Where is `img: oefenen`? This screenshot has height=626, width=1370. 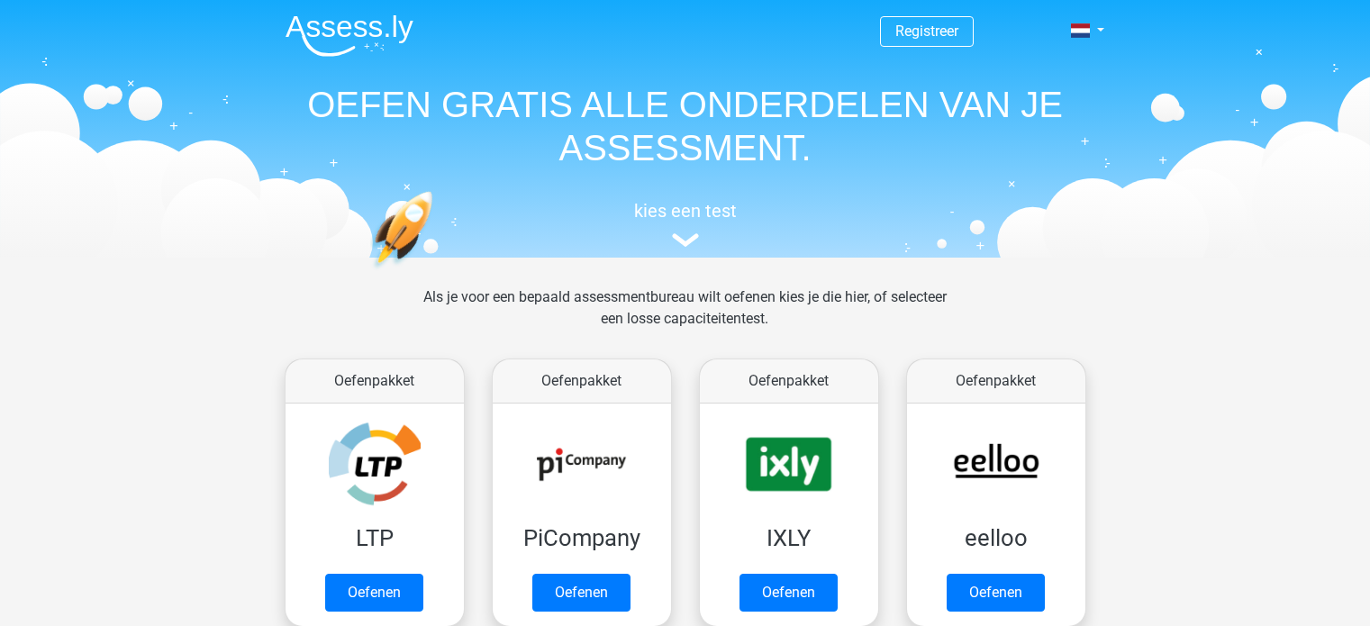
img: oefenen is located at coordinates (436, 272).